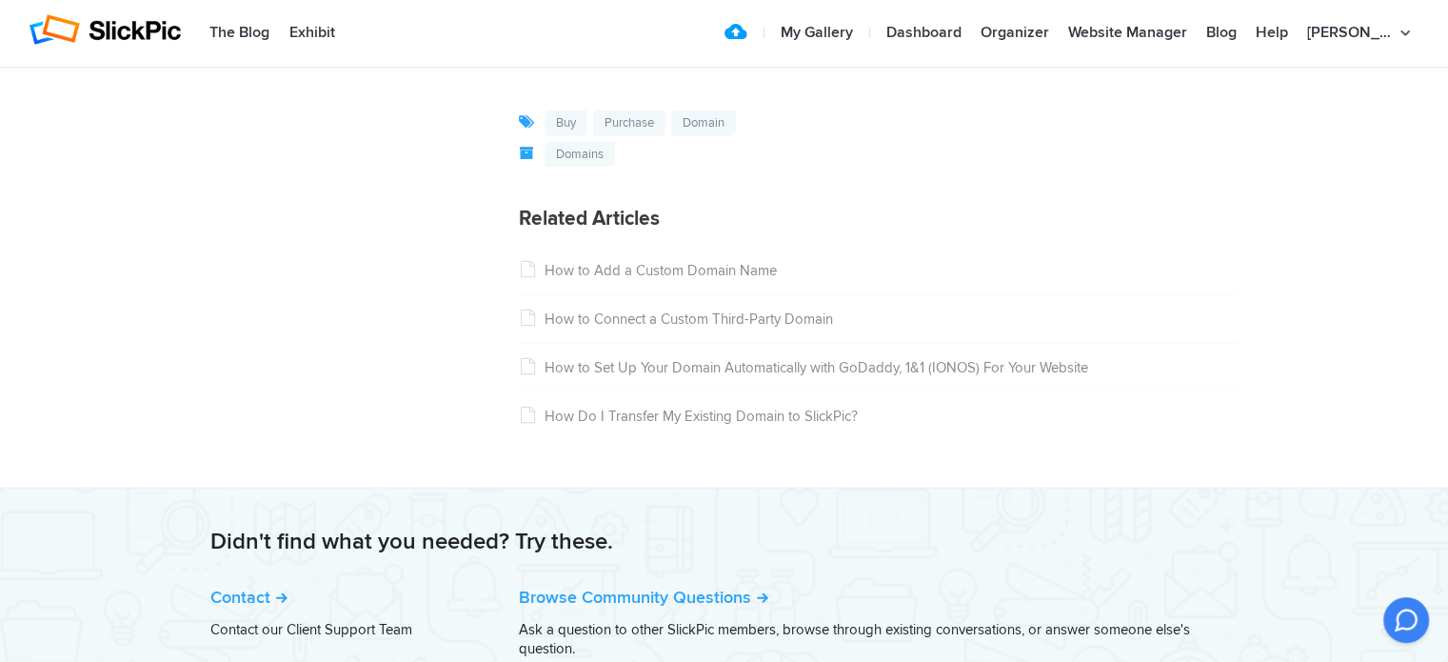  I want to click on h2: Didn't find what you needed? Try these., so click(725, 542).